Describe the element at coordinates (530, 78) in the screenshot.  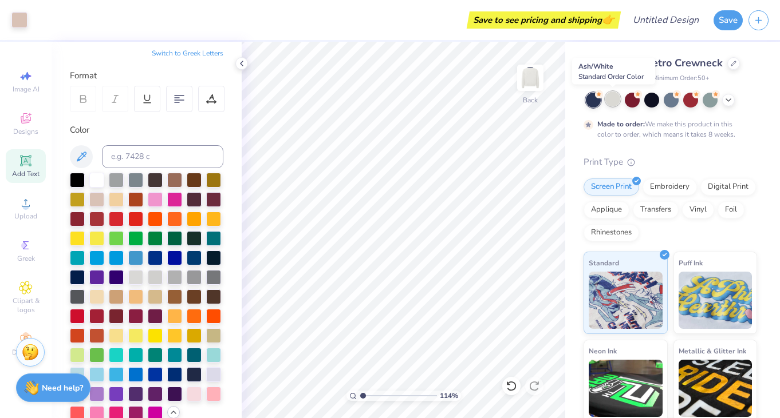
I see `img: Back` at that location.